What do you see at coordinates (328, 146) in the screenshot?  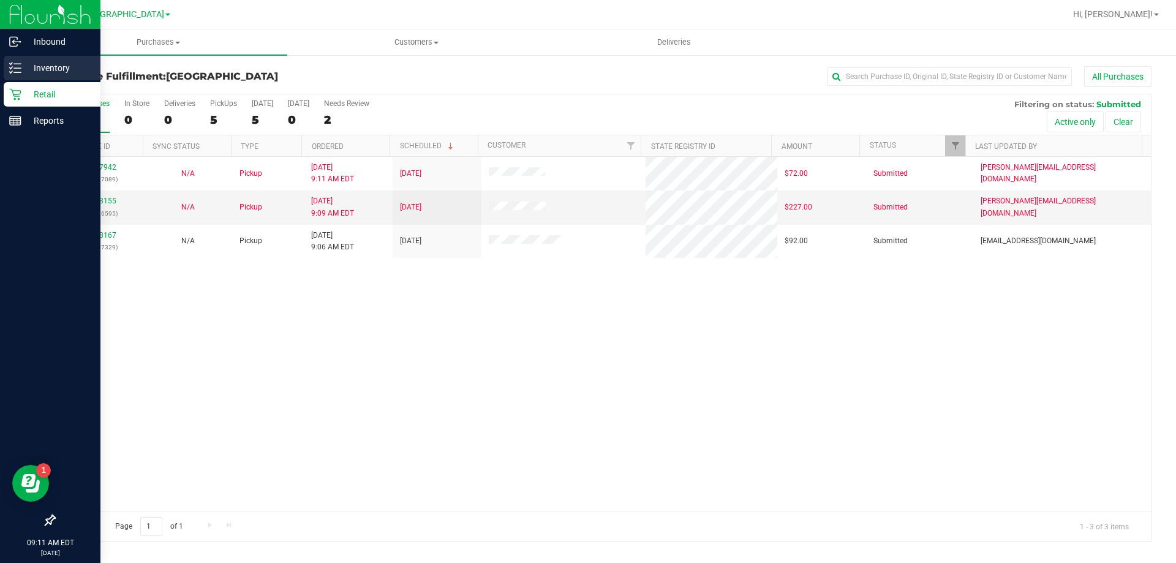 I see `a: Ordered` at bounding box center [328, 146].